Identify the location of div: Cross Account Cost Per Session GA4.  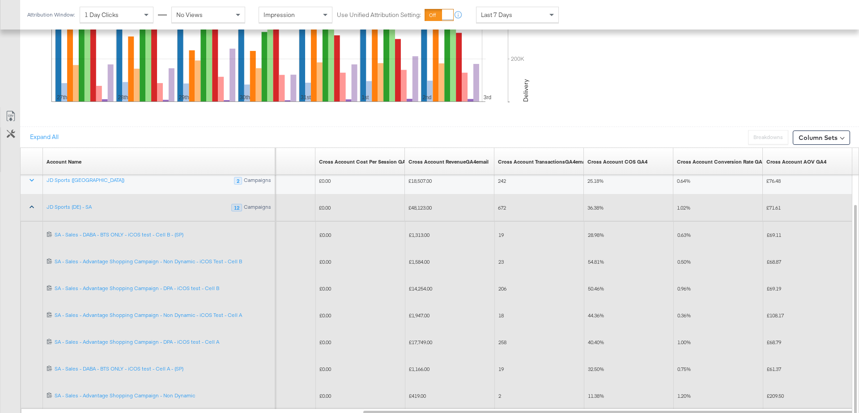
(364, 162).